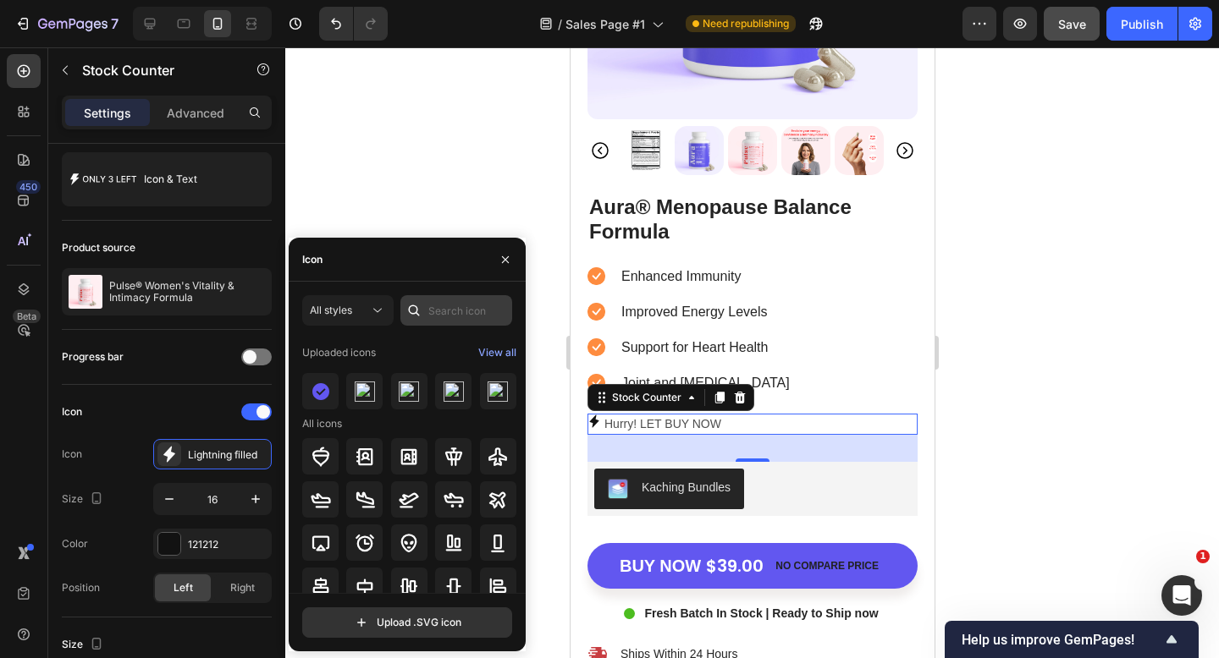 This screenshot has height=658, width=1219. What do you see at coordinates (407, 623) in the screenshot?
I see `div: Upload .SVG icon` at bounding box center [407, 623].